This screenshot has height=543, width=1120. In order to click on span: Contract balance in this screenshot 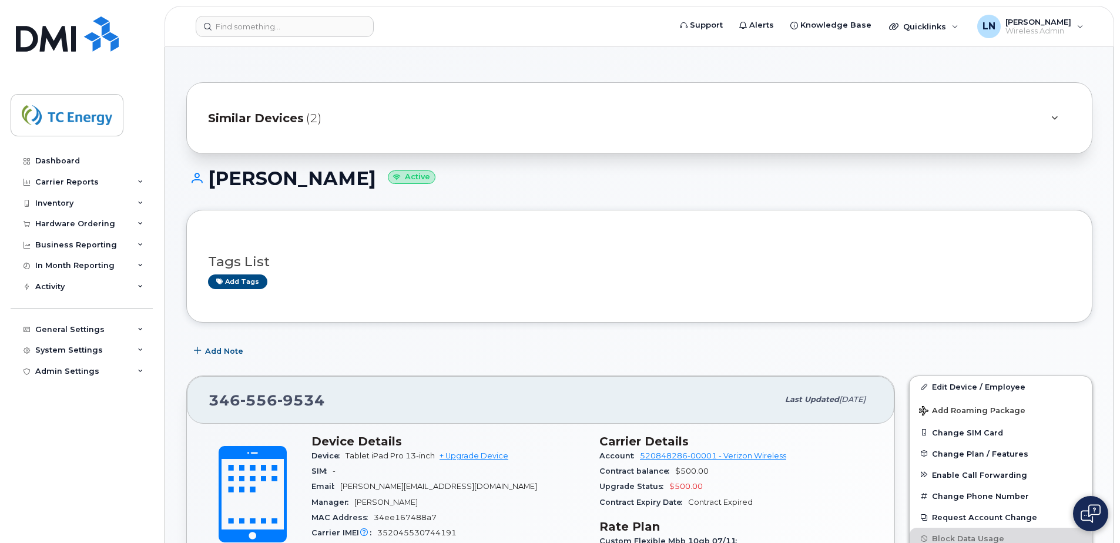, I will do `click(637, 471)`.